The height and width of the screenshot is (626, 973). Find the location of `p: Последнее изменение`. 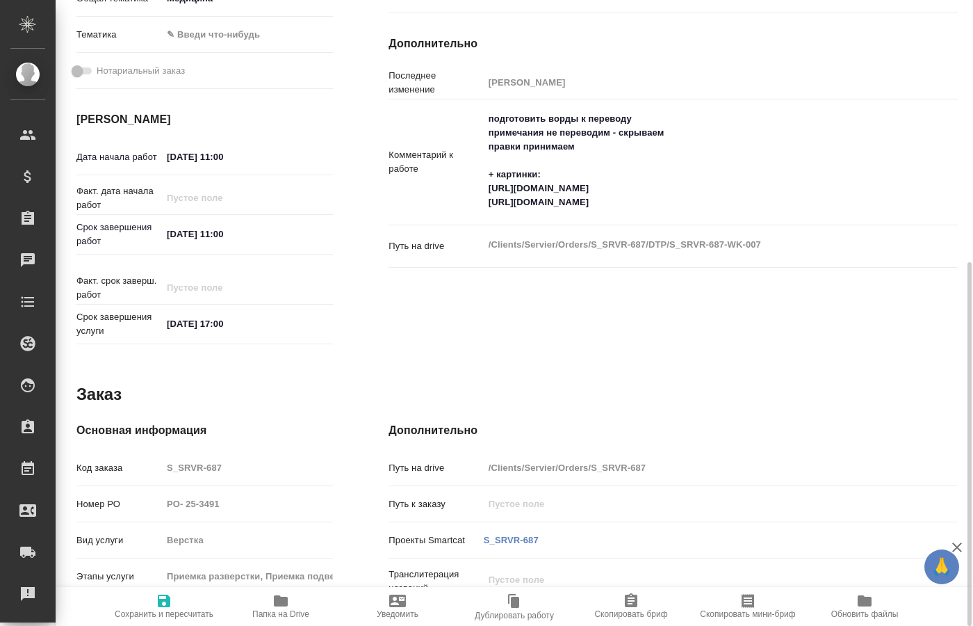

p: Последнее изменение is located at coordinates (436, 83).